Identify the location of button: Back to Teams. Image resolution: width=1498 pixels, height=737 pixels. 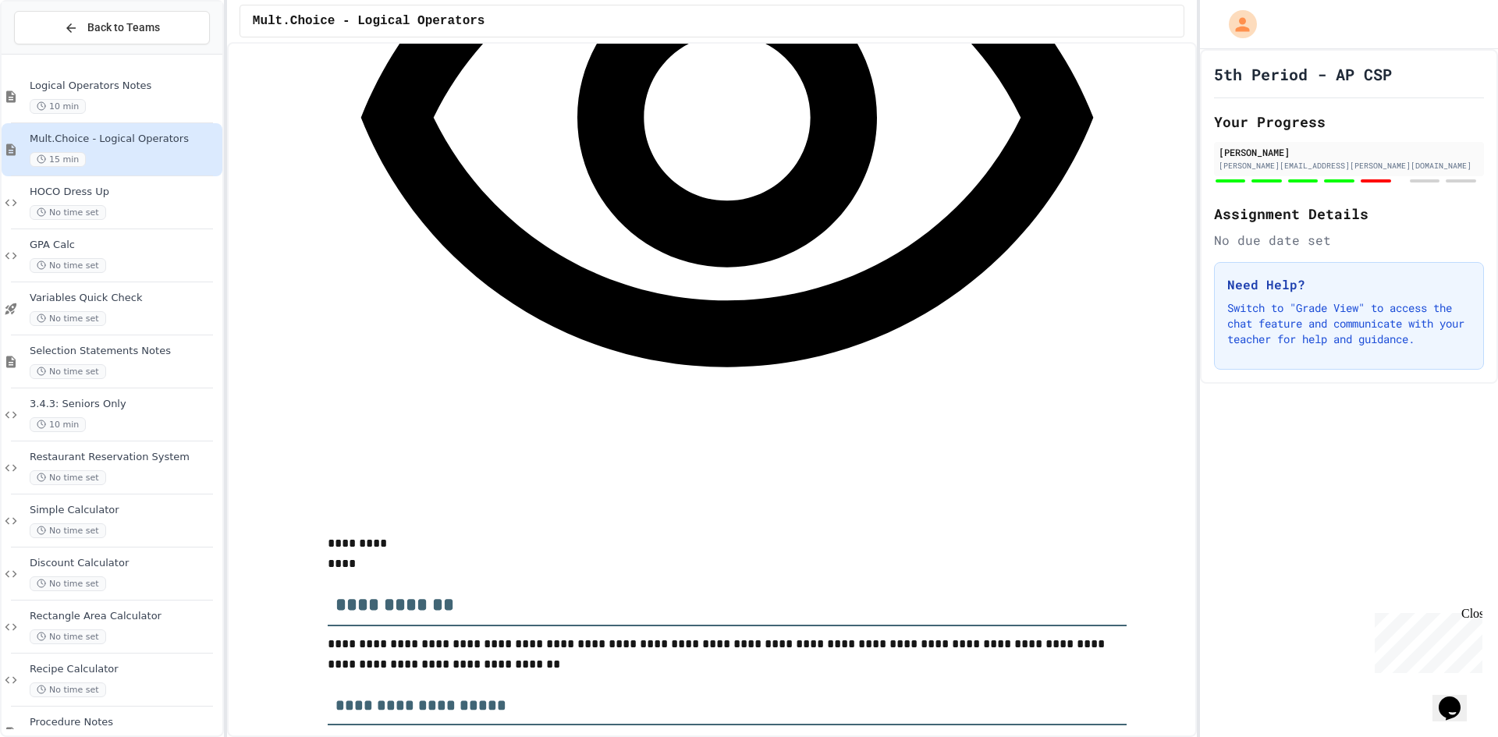
(112, 27).